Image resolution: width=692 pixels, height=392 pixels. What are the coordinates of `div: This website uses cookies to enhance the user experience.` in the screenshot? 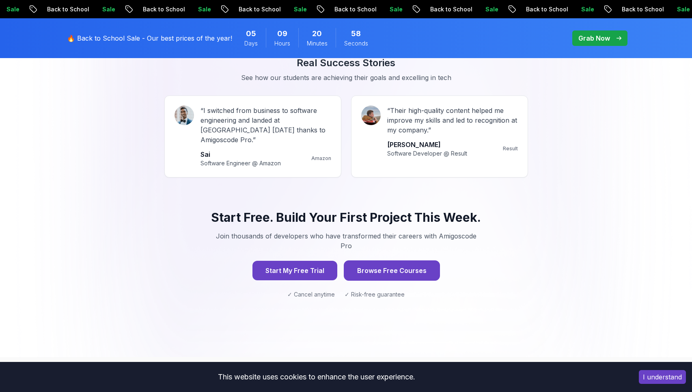 It's located at (316, 377).